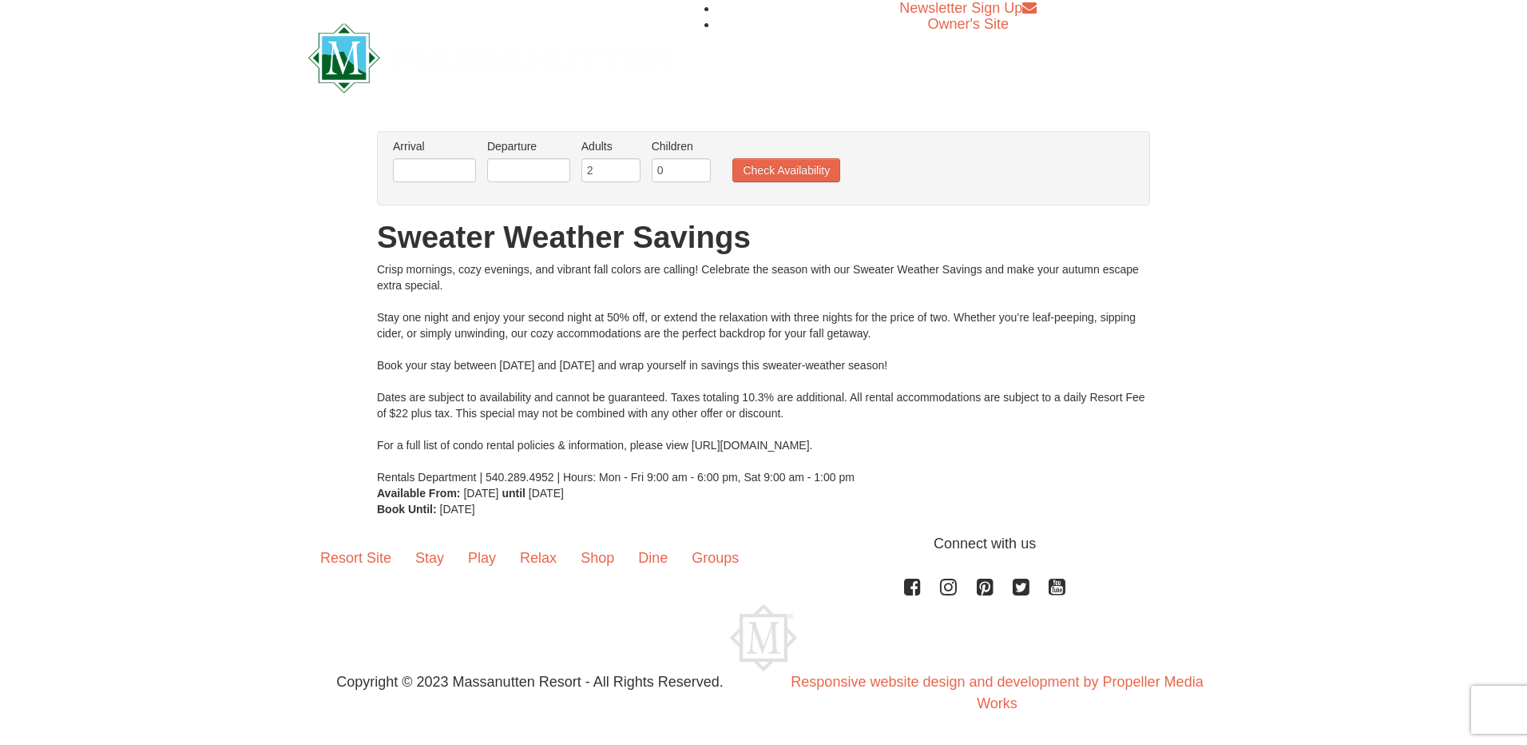  What do you see at coordinates (611, 146) in the screenshot?
I see `label: Adults` at bounding box center [611, 146].